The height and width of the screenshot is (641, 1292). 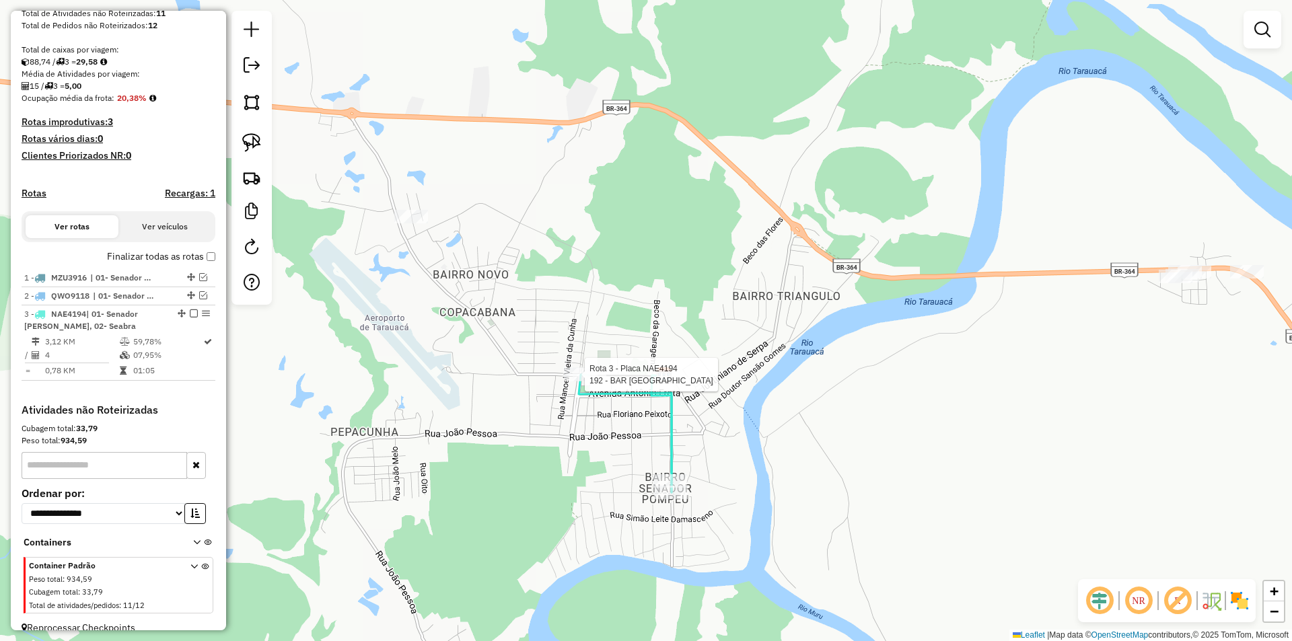 I want to click on span: MZU3916, so click(x=69, y=277).